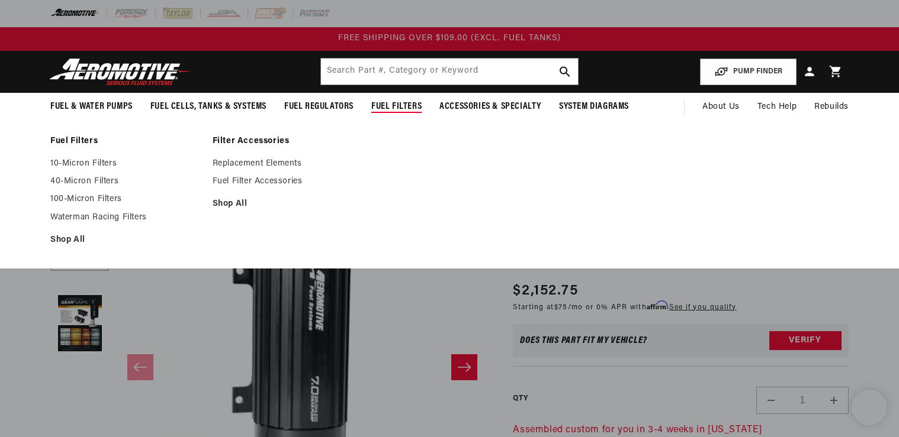 The width and height of the screenshot is (899, 437). What do you see at coordinates (125, 182) in the screenshot?
I see `a: 40-Micron Filters` at bounding box center [125, 182].